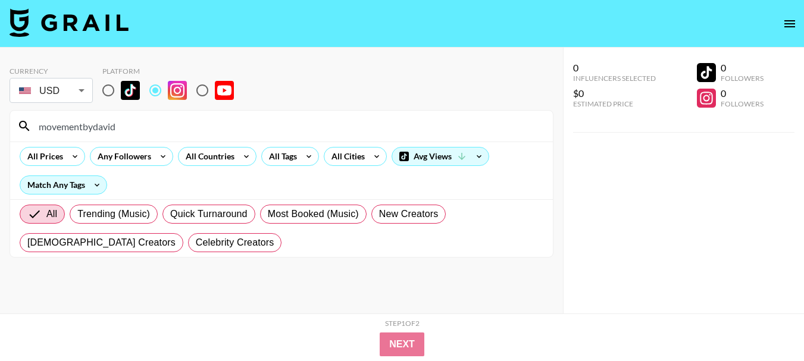  What do you see at coordinates (114, 214) in the screenshot?
I see `span: Trending (Music)` at bounding box center [114, 214].